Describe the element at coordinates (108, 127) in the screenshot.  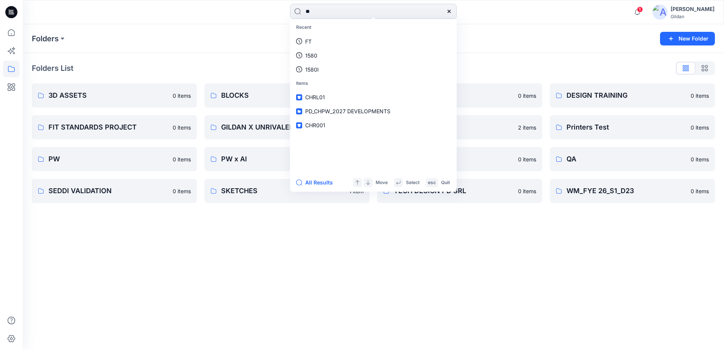
I see `p: FIT STANDARDS PROJECT` at that location.